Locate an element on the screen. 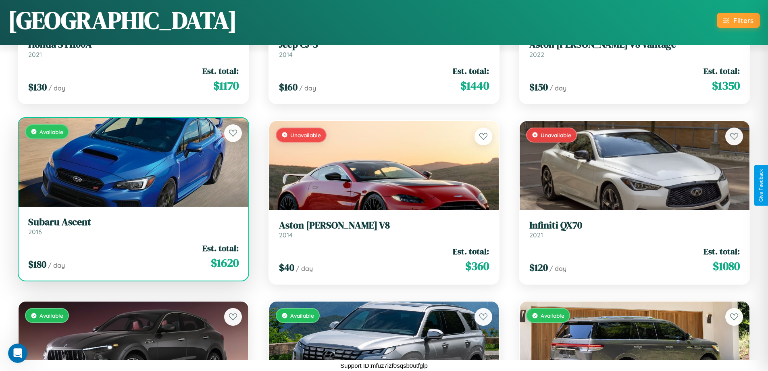 This screenshot has height=371, width=768. button: Filters is located at coordinates (739, 20).